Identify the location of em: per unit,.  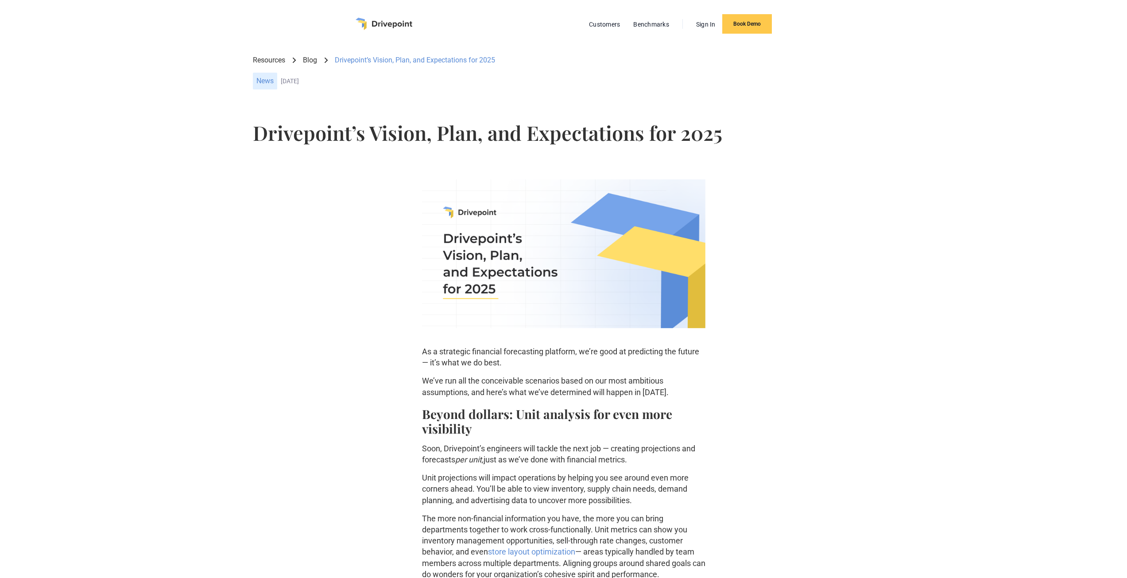
(469, 459).